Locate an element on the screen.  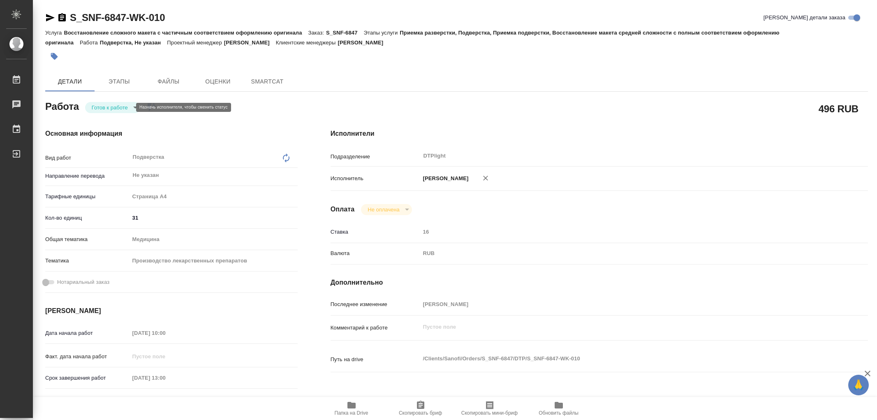
div: Медицина is located at coordinates (213, 239).